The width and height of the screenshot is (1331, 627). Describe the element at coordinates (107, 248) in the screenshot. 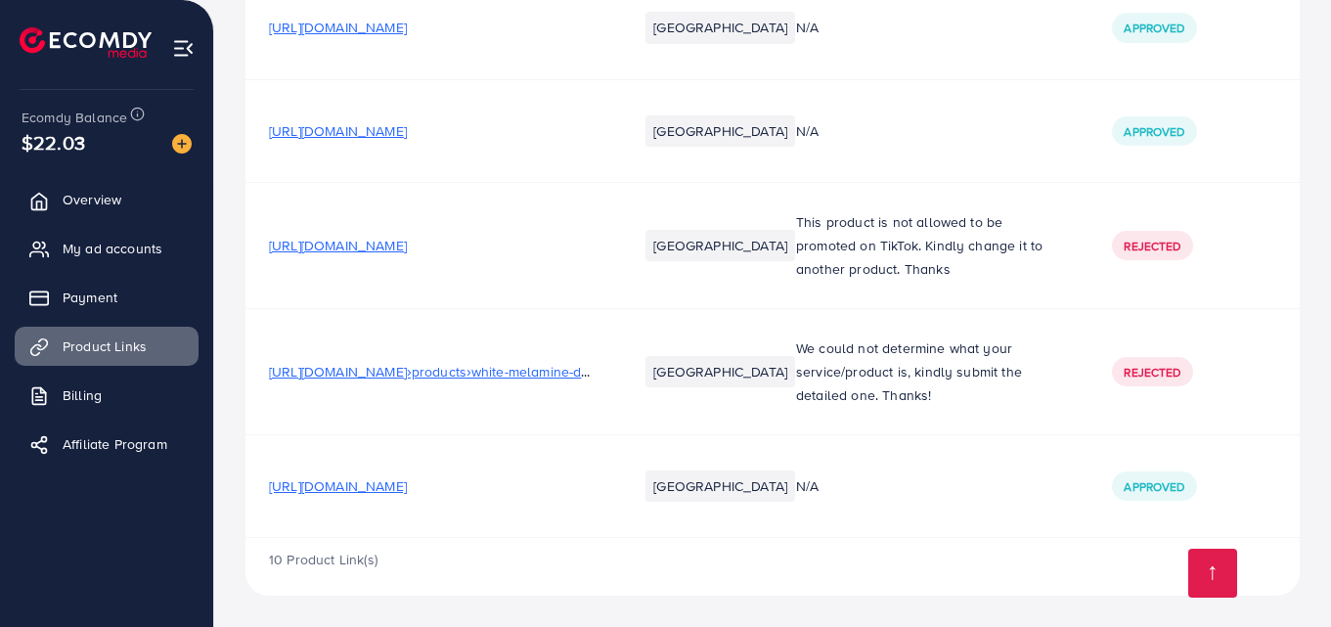

I see `a: My ad accounts` at that location.